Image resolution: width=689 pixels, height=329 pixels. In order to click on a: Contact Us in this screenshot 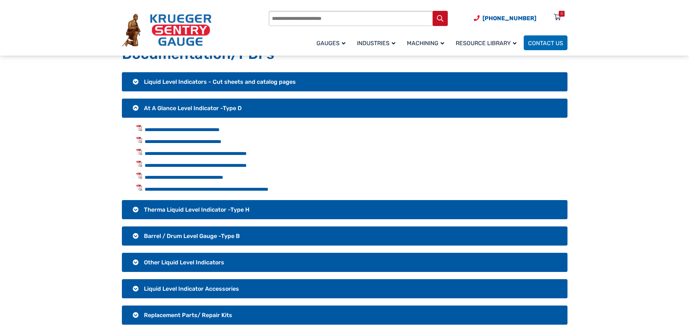, I will do `click(545, 43)`.